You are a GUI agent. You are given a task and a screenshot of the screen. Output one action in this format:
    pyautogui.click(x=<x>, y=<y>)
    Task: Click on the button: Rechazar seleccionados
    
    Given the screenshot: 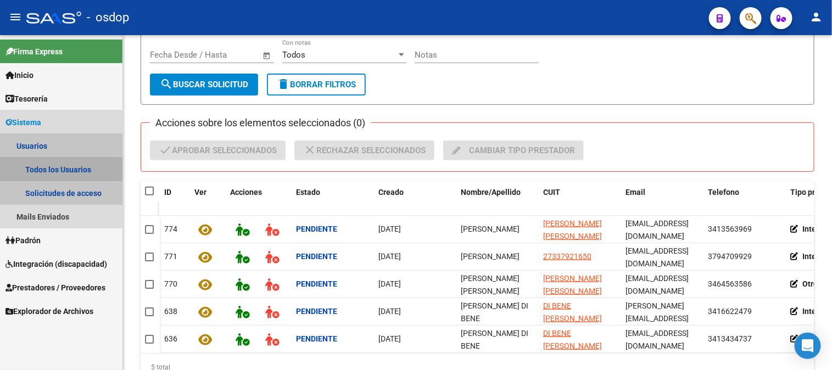 What is the action you would take?
    pyautogui.click(x=364, y=150)
    